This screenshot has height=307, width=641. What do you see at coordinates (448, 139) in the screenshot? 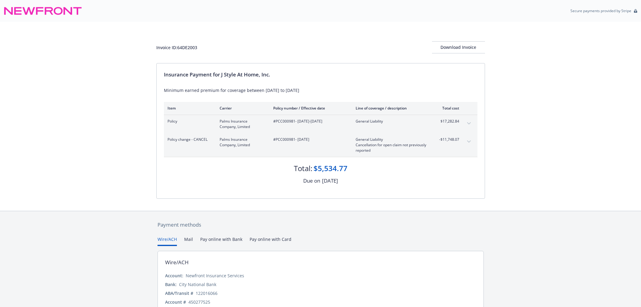
I see `span: -$11,748.07` at bounding box center [448, 139].